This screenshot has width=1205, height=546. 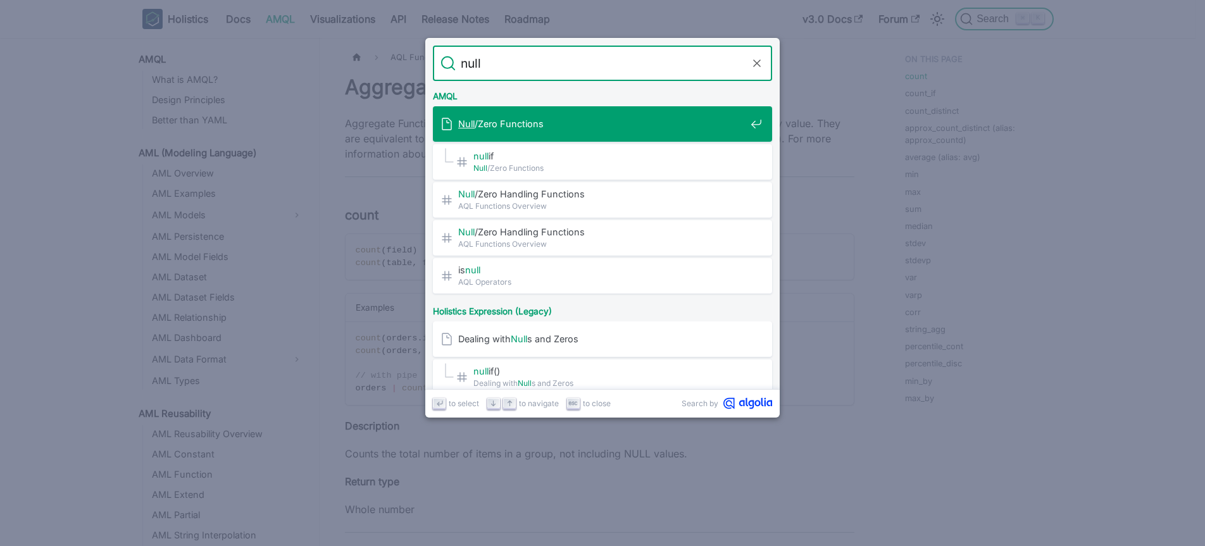 What do you see at coordinates (757, 63) in the screenshot?
I see `button: Clear the query` at bounding box center [757, 63].